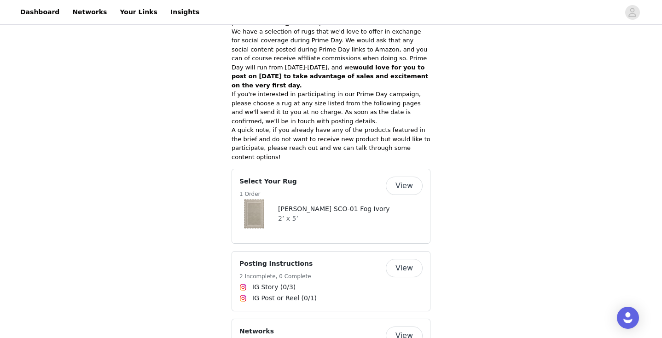 Image resolution: width=662 pixels, height=338 pixels. What do you see at coordinates (632, 12) in the screenshot?
I see `div: avatar` at bounding box center [632, 12].